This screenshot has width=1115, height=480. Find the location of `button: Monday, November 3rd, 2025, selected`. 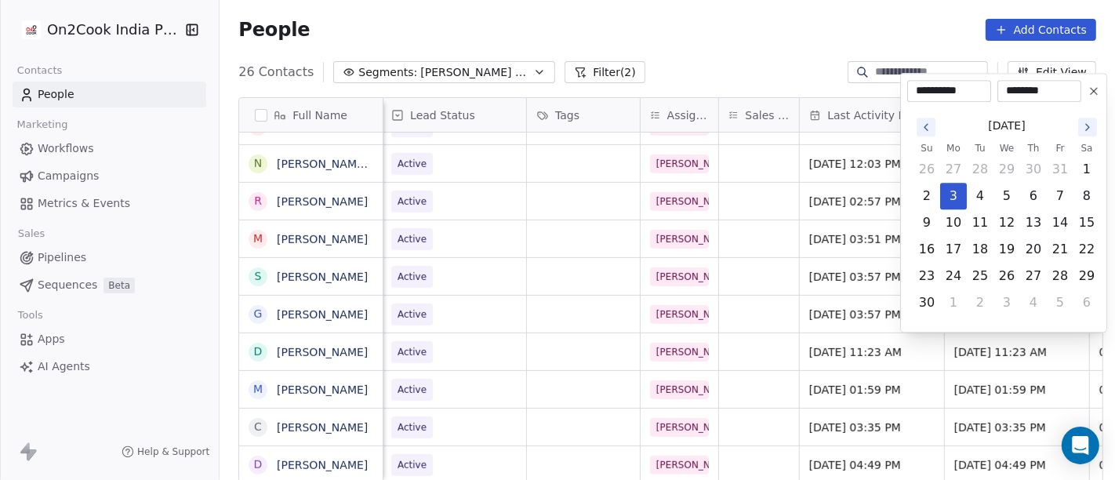

button: Monday, November 3rd, 2025, selected is located at coordinates (953, 196).